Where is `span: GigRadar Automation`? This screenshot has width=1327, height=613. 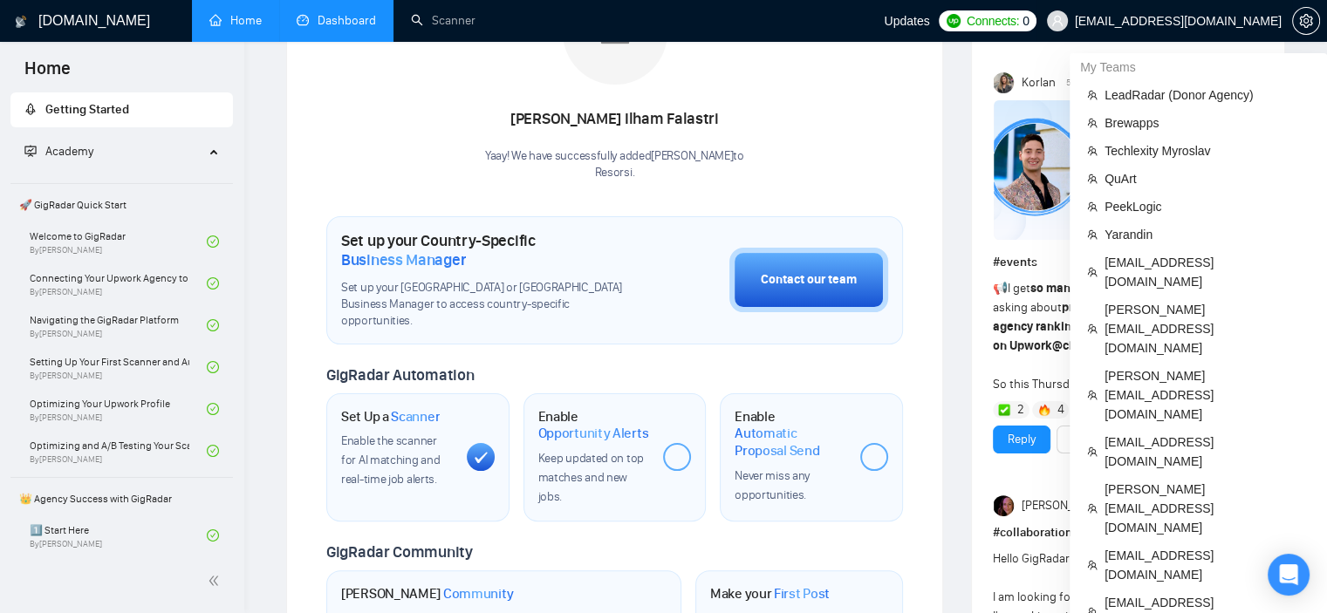 span: GigRadar Automation is located at coordinates (400, 375).